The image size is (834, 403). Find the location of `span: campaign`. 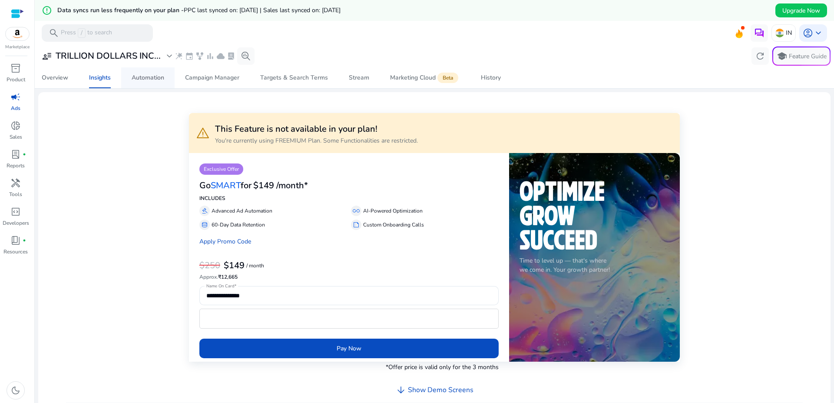

span: campaign is located at coordinates (16, 97).